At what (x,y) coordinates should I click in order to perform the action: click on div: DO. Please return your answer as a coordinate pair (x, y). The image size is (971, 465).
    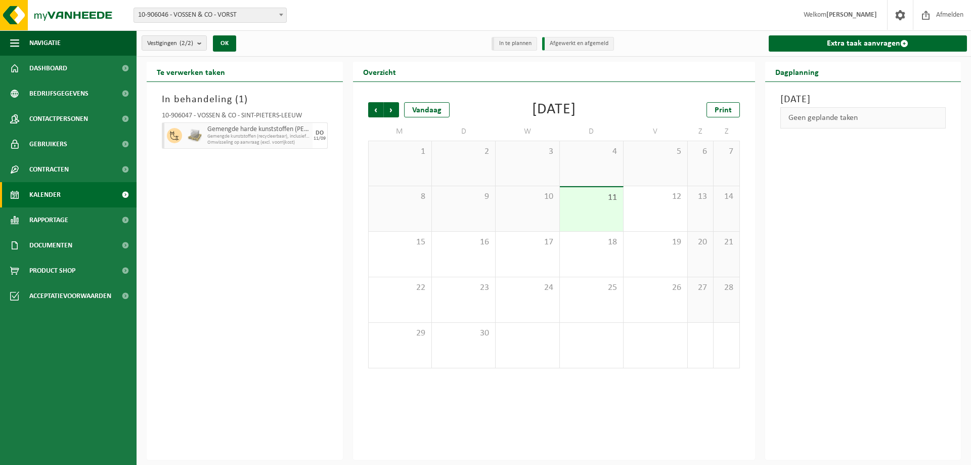
    Looking at the image, I should click on (320, 133).